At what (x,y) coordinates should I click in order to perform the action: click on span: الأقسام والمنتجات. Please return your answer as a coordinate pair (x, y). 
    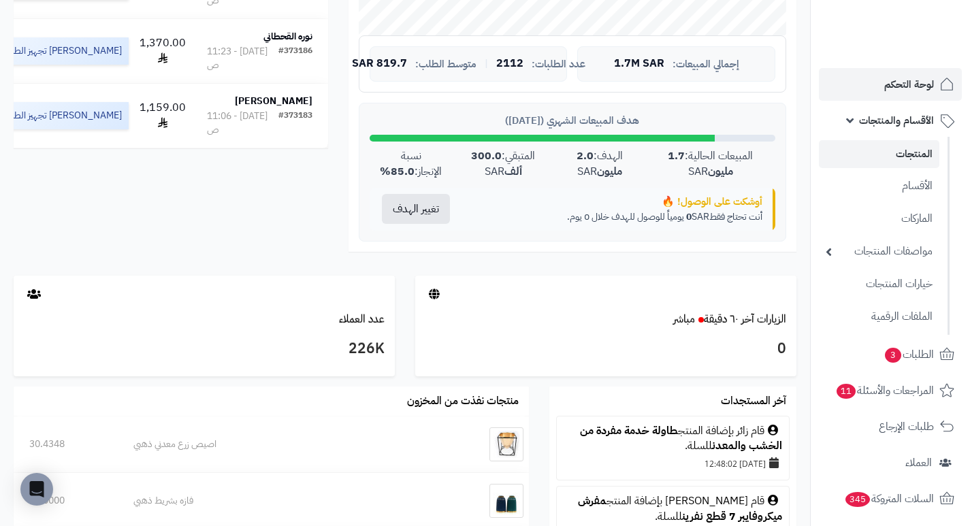
    Looking at the image, I should click on (897, 121).